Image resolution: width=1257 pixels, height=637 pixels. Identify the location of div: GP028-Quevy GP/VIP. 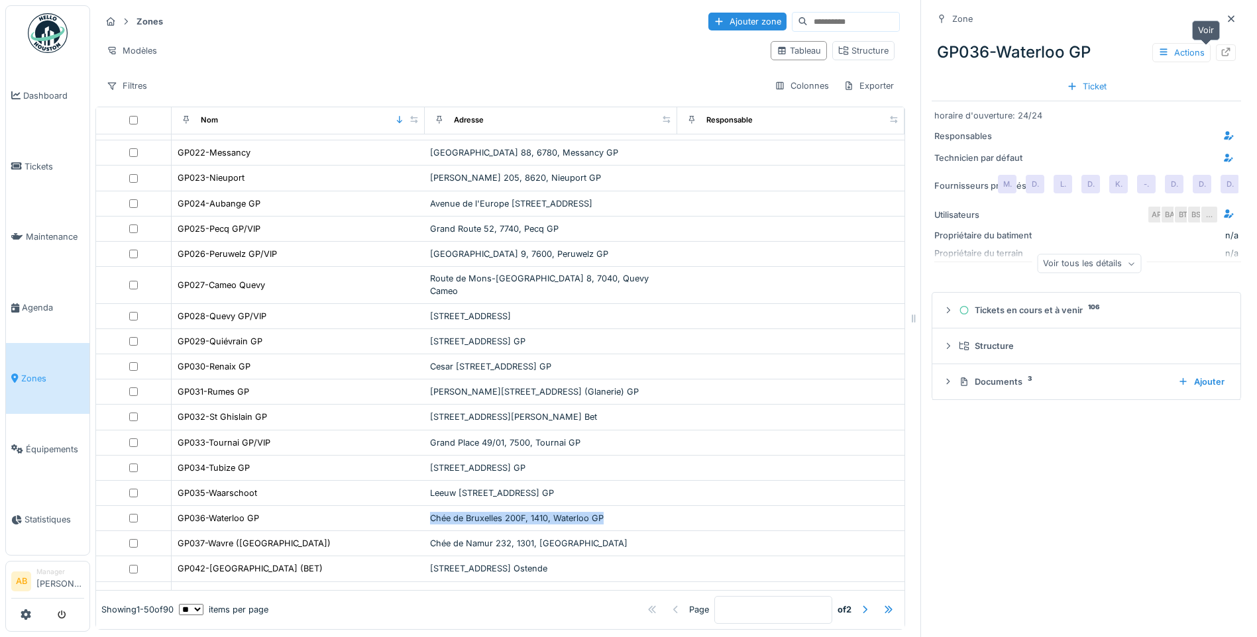
(222, 316).